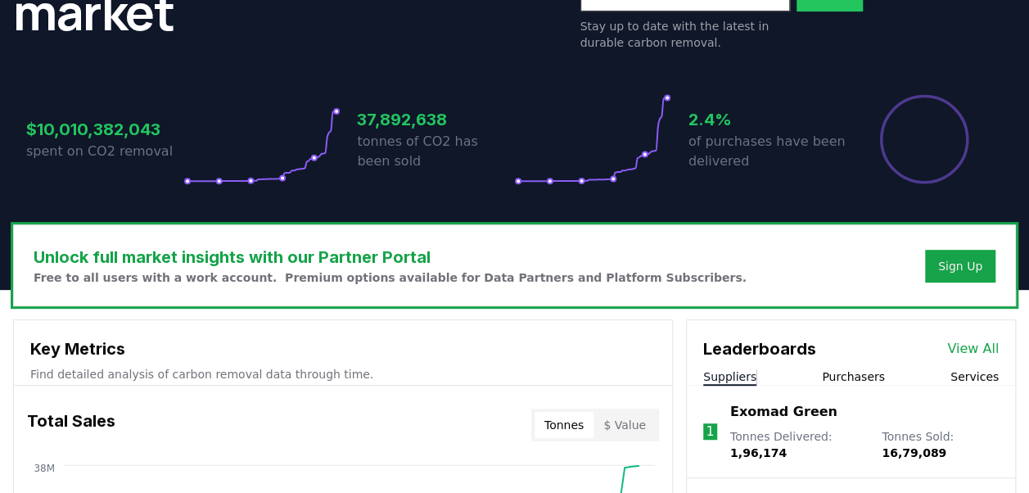  I want to click on p: spent on CO2 removal, so click(105, 151).